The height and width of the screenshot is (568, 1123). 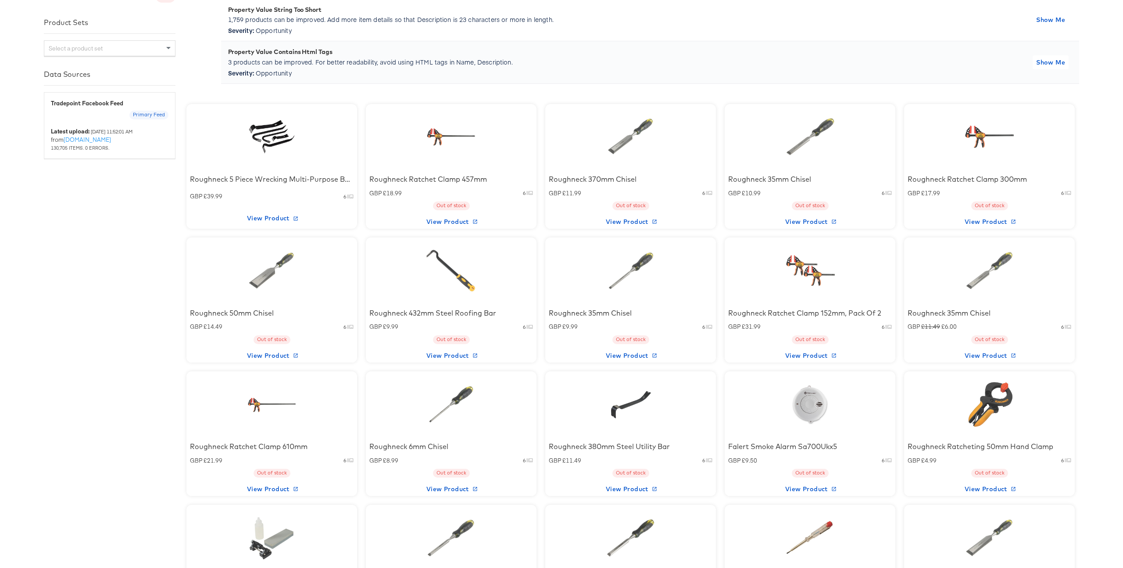 What do you see at coordinates (929, 460) in the screenshot?
I see `span: £4.99` at bounding box center [929, 460].